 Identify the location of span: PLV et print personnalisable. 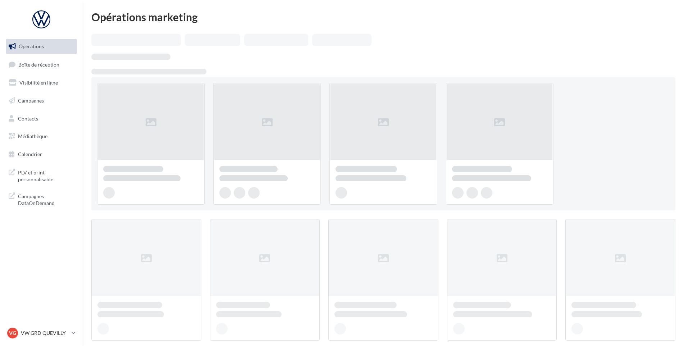
(46, 175).